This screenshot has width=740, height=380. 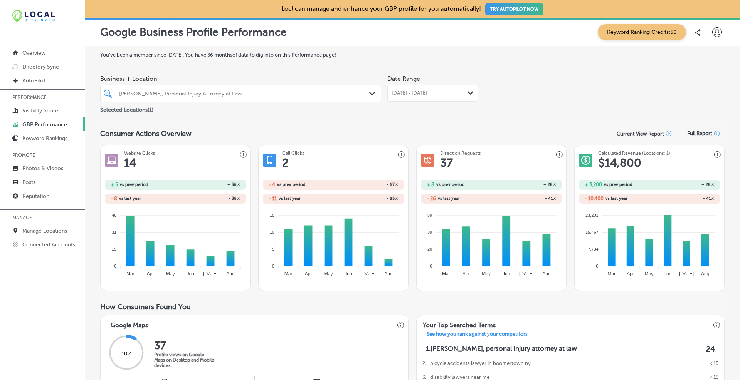 What do you see at coordinates (29, 182) in the screenshot?
I see `p: Posts` at bounding box center [29, 182].